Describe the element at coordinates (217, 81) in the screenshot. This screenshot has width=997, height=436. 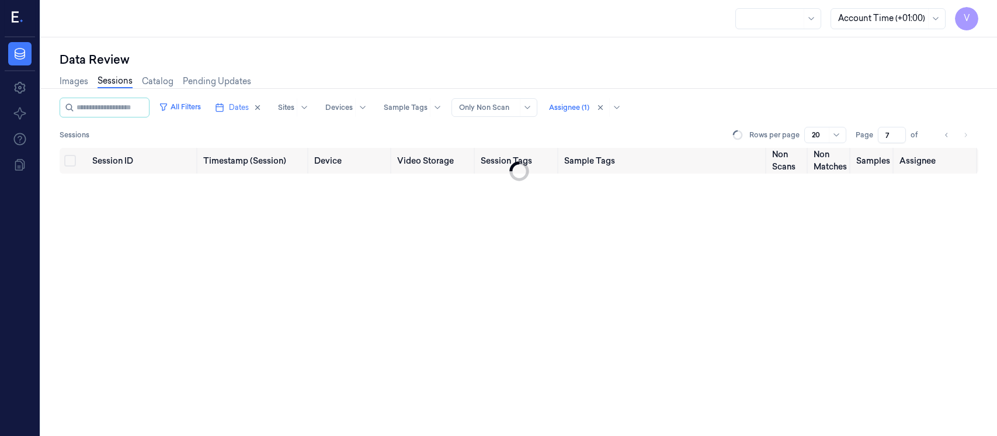
I see `a: Pending Updates` at that location.